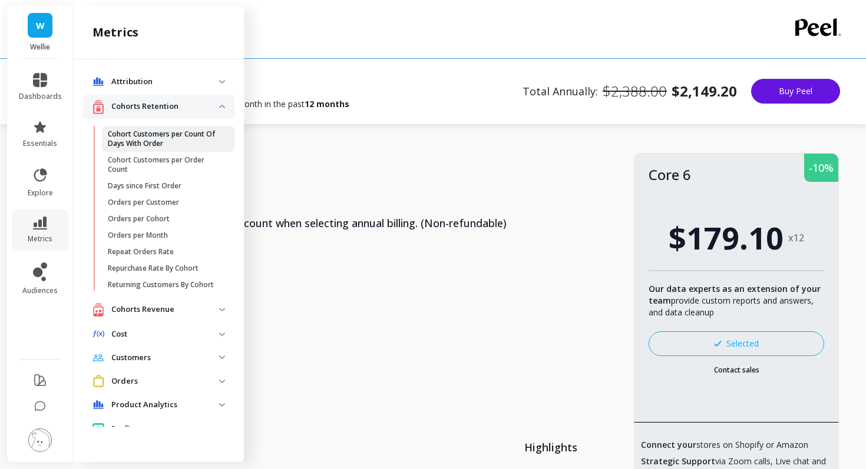 Image resolution: width=866 pixels, height=469 pixels. What do you see at coordinates (704, 91) in the screenshot?
I see `b: $2,149.20` at bounding box center [704, 91].